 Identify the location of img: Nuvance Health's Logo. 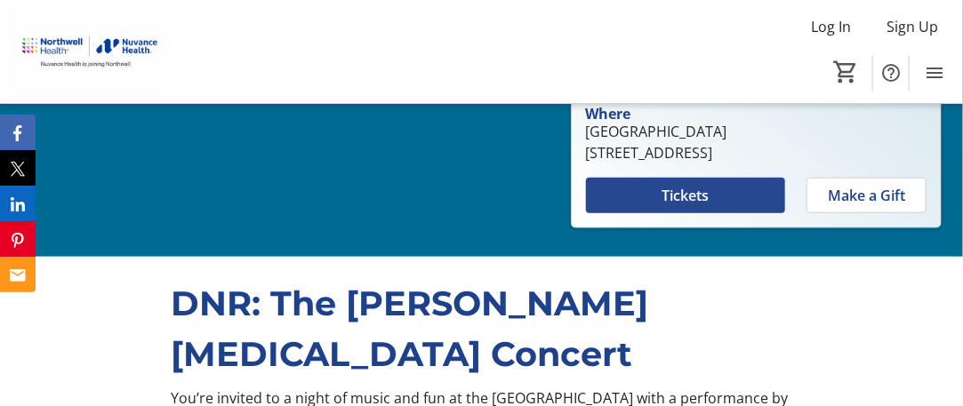
(90, 52).